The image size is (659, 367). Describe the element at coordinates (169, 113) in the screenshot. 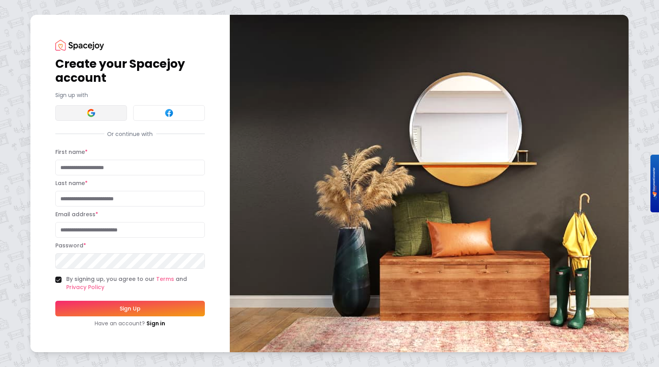

I see `img: Facebook signin` at that location.